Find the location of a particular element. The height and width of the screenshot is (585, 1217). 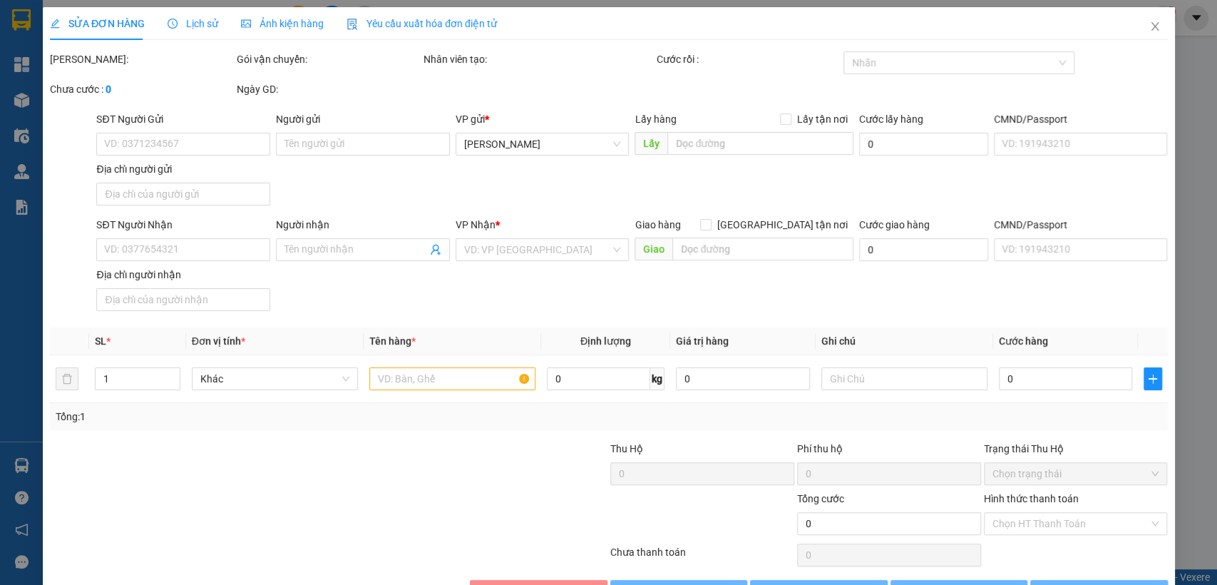

span: Yêu cầu xuất hóa đơn điện tử is located at coordinates (421, 24).